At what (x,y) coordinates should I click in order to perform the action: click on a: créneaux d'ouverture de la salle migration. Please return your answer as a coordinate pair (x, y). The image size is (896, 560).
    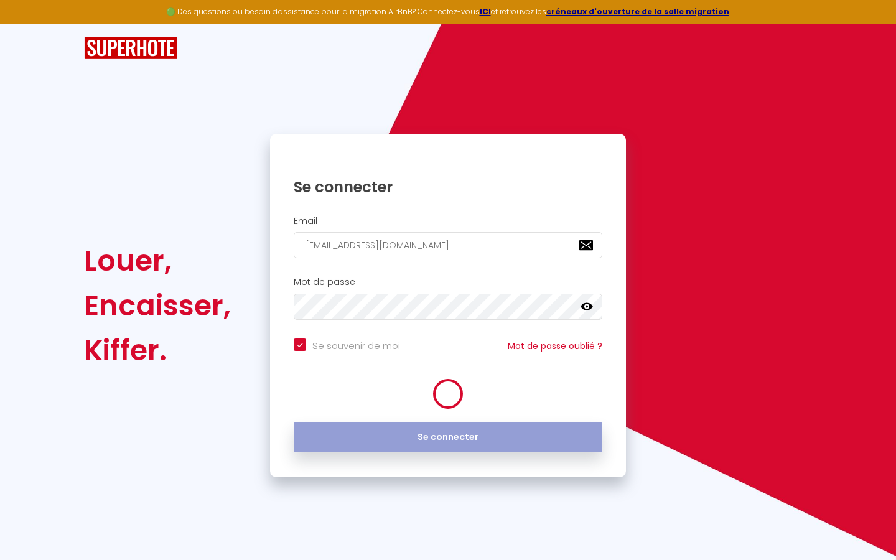
    Looking at the image, I should click on (638, 11).